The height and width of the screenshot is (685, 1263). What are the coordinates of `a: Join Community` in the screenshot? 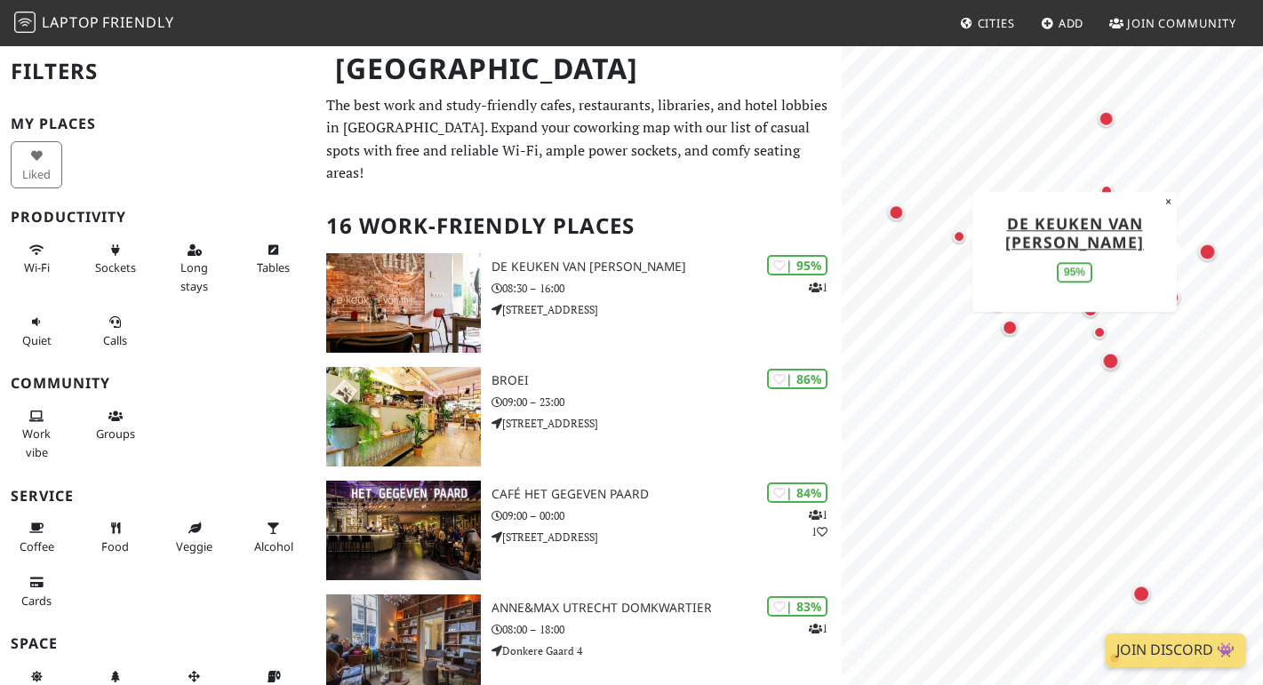 It's located at (1172, 23).